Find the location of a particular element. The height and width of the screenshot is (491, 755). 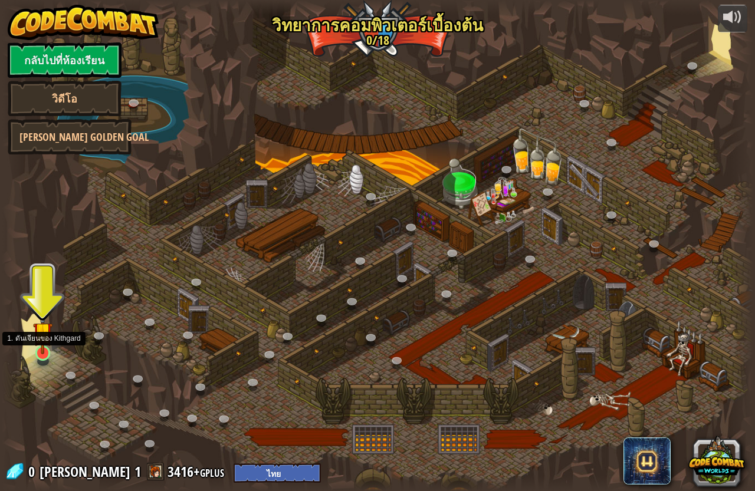

img: level-banner-started.png is located at coordinates (42, 332).